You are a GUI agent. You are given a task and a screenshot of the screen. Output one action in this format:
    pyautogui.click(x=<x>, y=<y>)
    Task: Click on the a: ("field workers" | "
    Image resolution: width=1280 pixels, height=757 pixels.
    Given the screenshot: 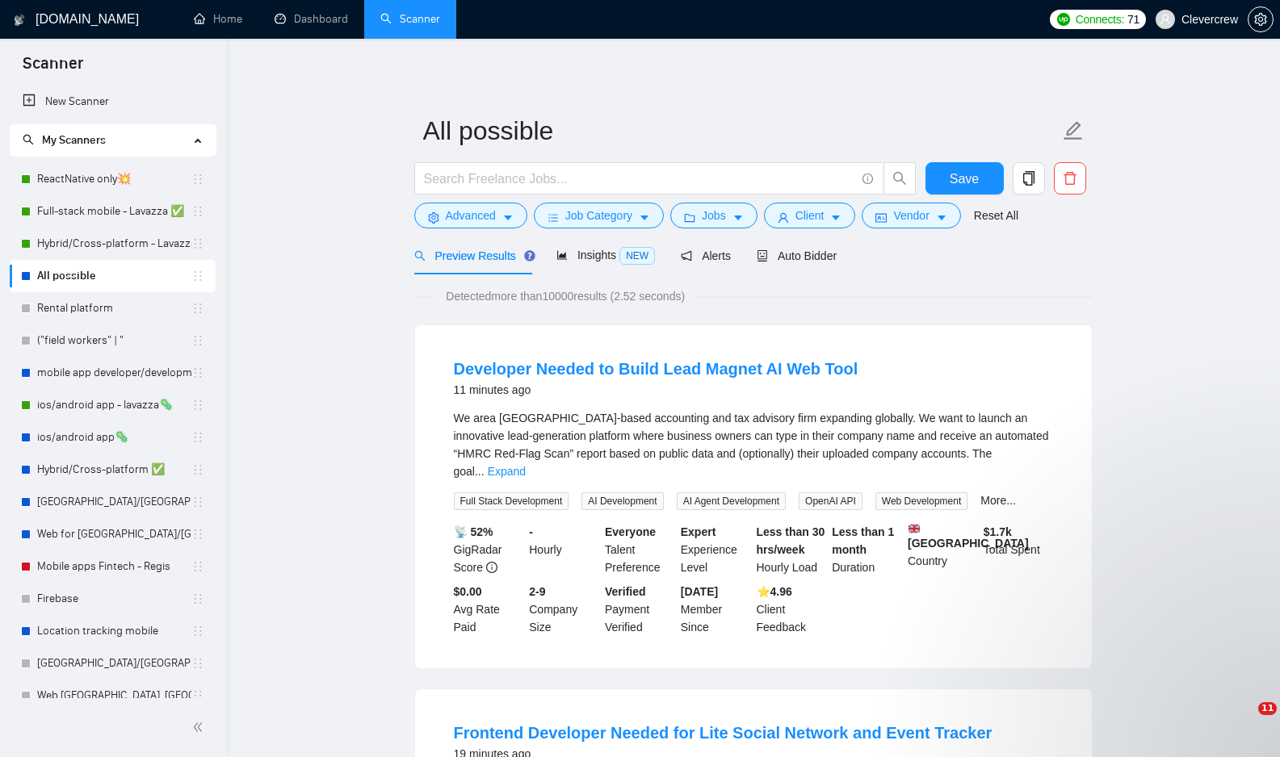 What is the action you would take?
    pyautogui.click(x=114, y=341)
    